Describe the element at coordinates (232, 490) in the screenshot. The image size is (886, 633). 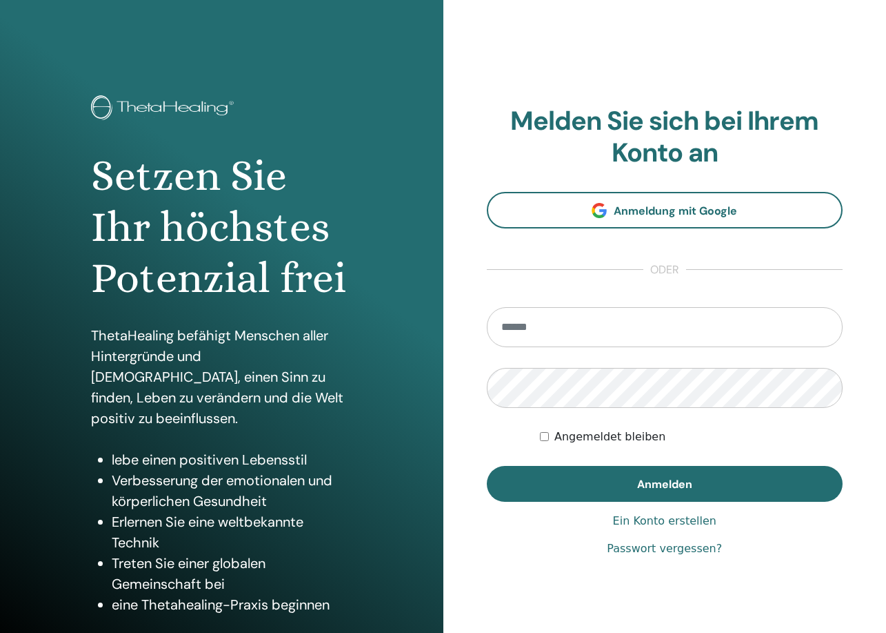
I see `li: Verbesserung der emotionalen und körperlichen Gesundheit` at that location.